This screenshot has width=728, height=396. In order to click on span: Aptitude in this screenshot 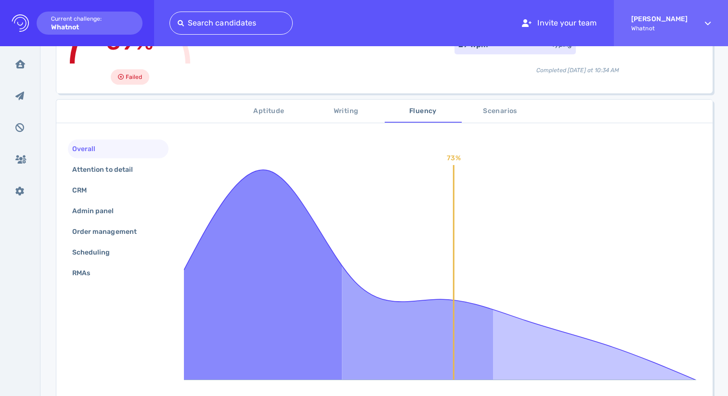, I will do `click(269, 111)`.